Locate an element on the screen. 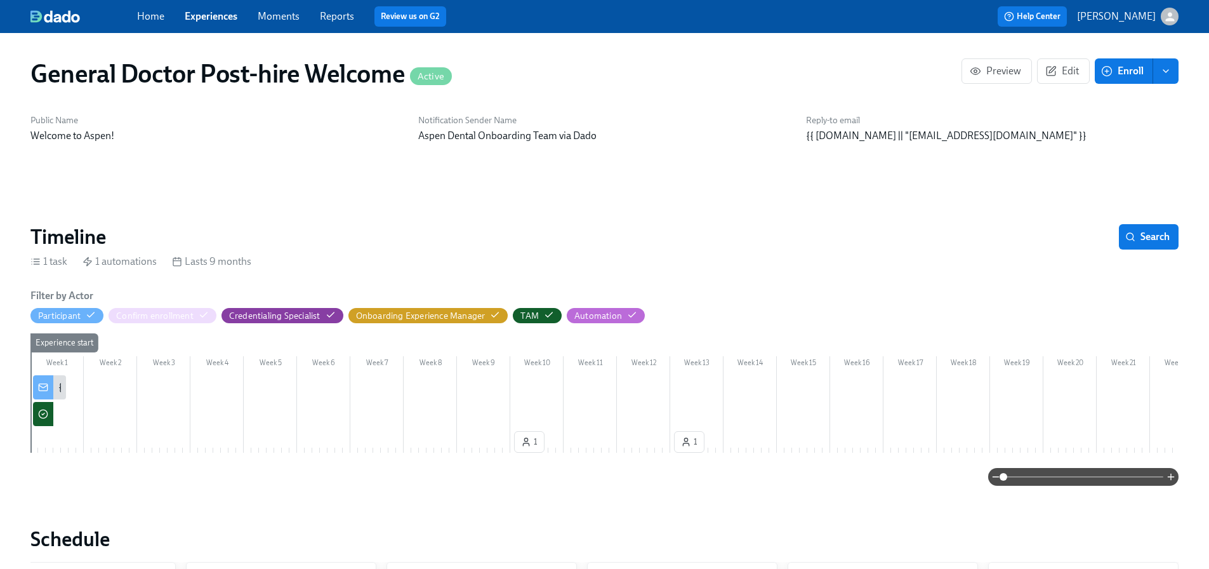  button: Enroll is located at coordinates (1124, 71).